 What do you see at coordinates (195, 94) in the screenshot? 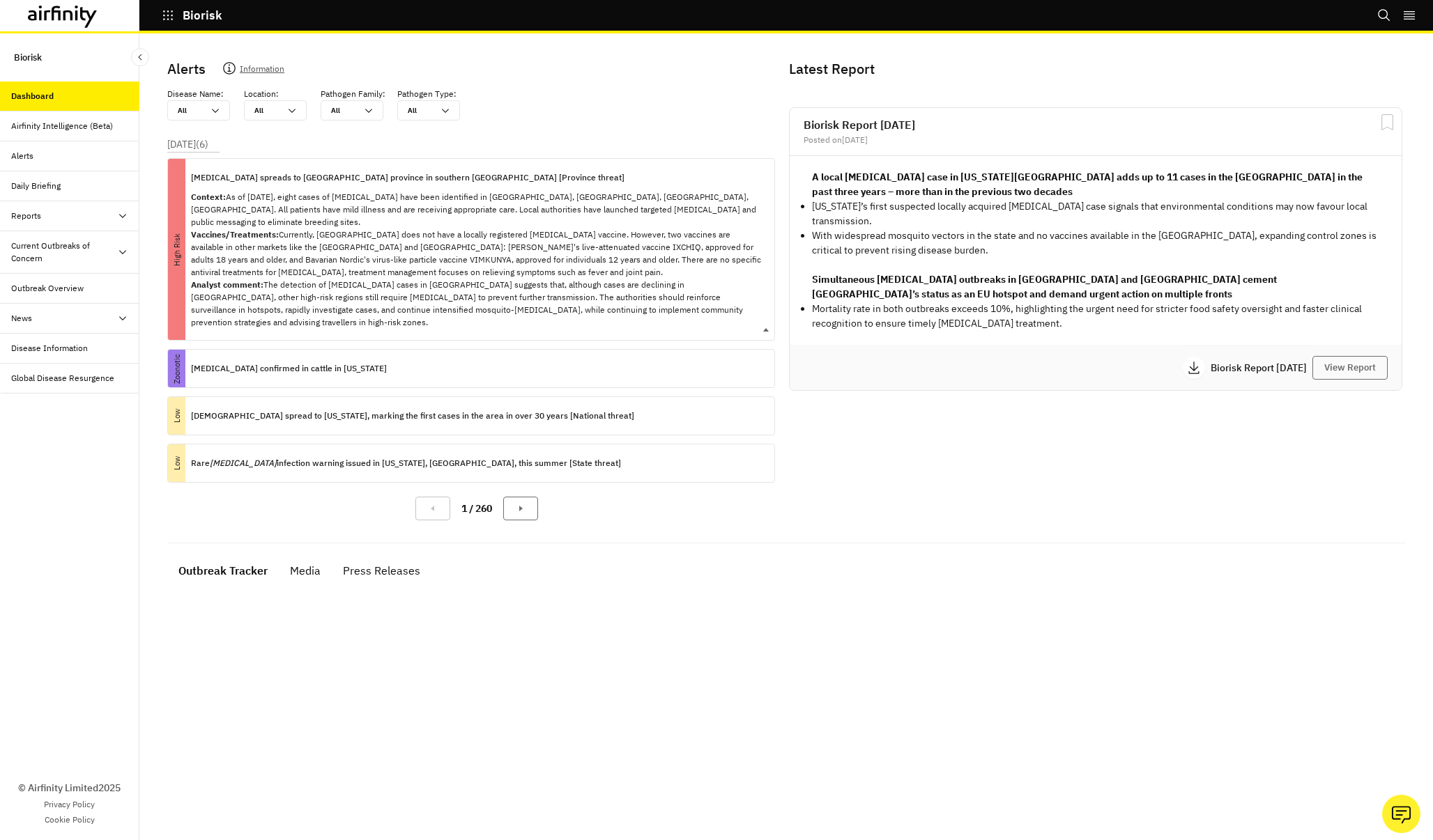
I see `p: Disease Name :` at bounding box center [195, 94].